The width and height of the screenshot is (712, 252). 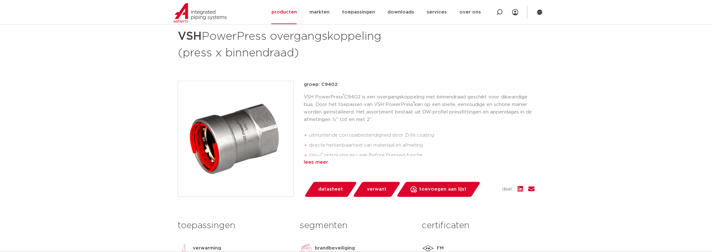 What do you see at coordinates (207, 248) in the screenshot?
I see `p: verwarming` at bounding box center [207, 248].